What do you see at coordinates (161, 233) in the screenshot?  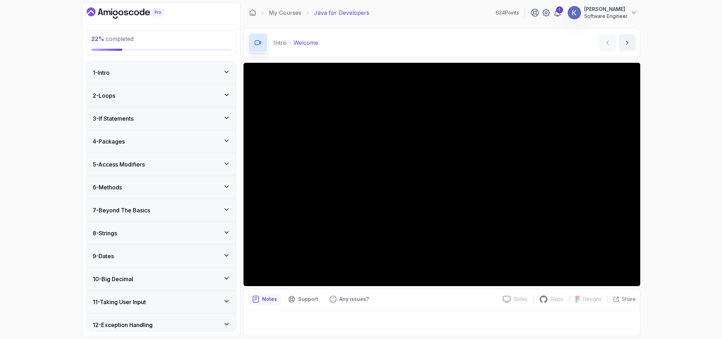 I see `button: 8-Strings` at bounding box center [161, 233].